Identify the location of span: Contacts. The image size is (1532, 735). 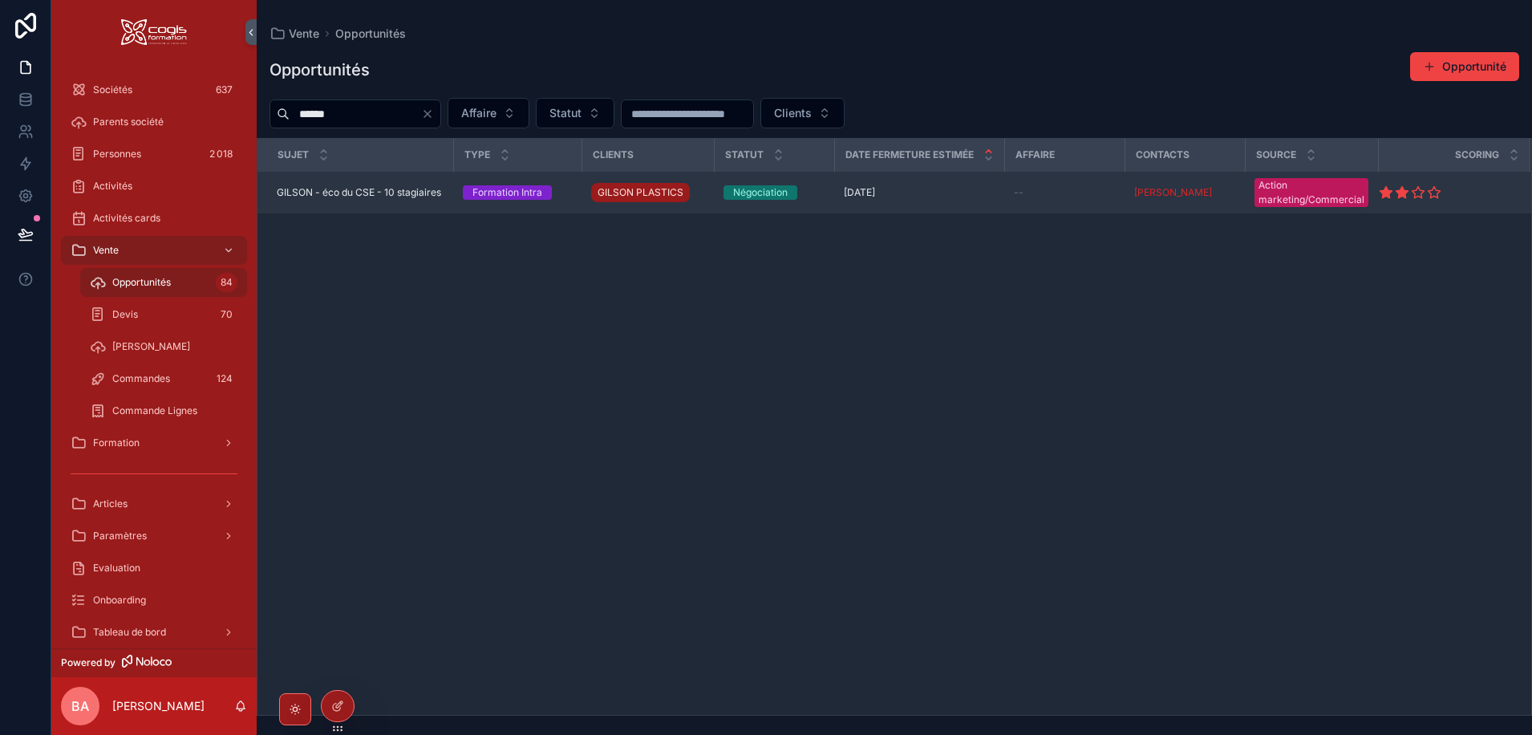
(1162, 155).